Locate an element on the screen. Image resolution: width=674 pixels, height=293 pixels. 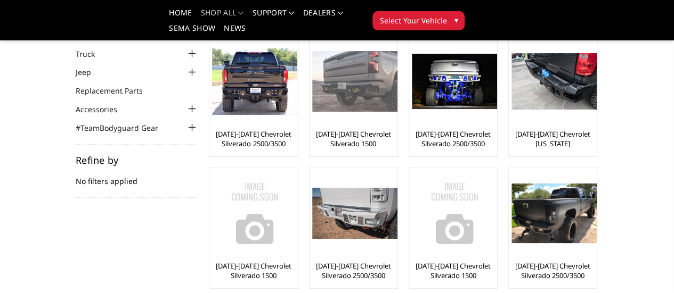
a: Jeep is located at coordinates (90, 72).